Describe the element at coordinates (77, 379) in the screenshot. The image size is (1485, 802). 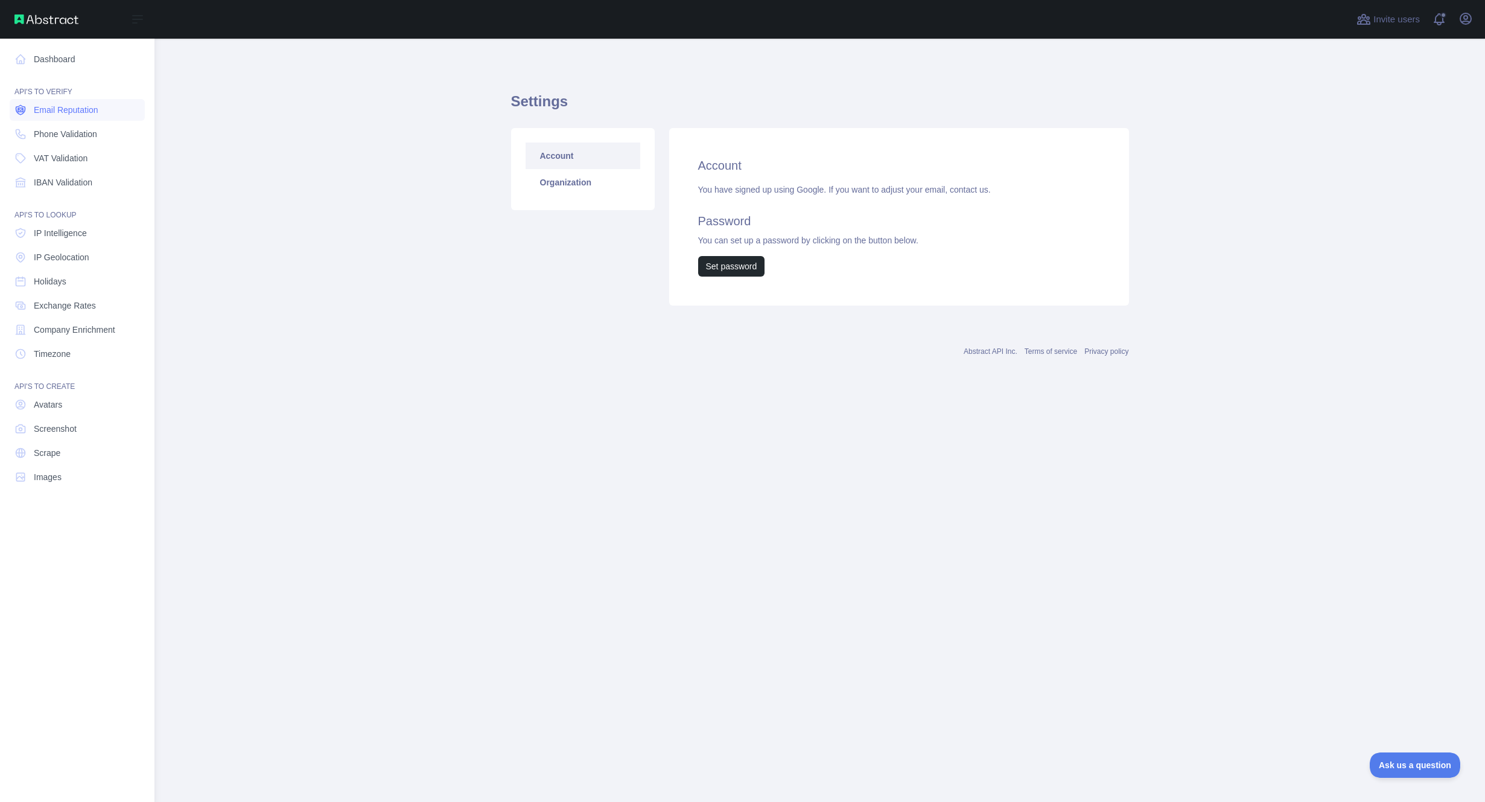
I see `div: API'S TO CREATE` at that location.